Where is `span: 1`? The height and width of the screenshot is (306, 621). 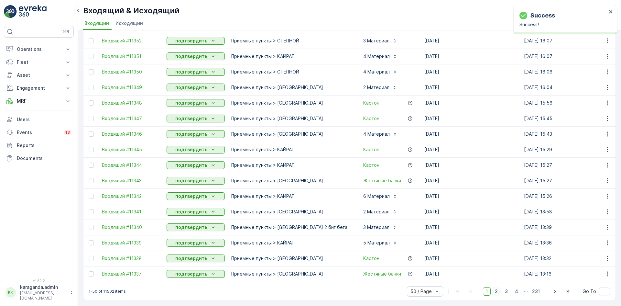 span: 1 is located at coordinates (487, 291).